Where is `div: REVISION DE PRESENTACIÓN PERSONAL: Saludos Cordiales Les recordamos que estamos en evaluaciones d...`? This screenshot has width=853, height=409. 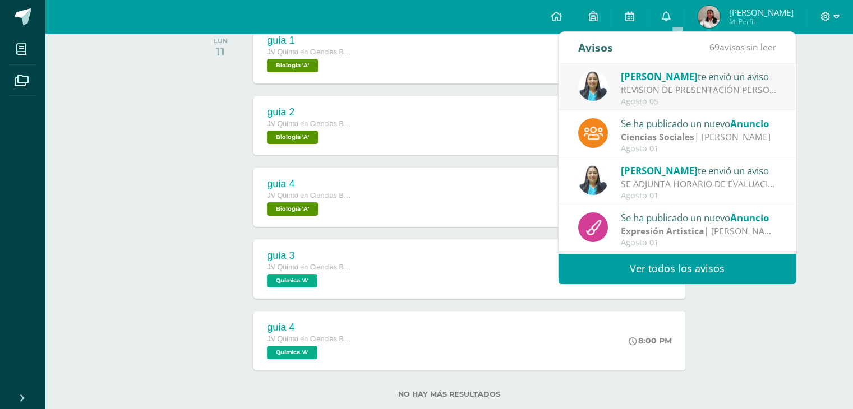 div: REVISION DE PRESENTACIÓN PERSONAL: Saludos Cordiales Les recordamos que estamos en evaluaciones d... is located at coordinates (699, 90).